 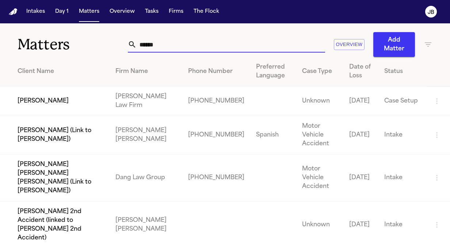 What do you see at coordinates (146, 178) in the screenshot?
I see `td: Dang Law Group` at bounding box center [146, 178].